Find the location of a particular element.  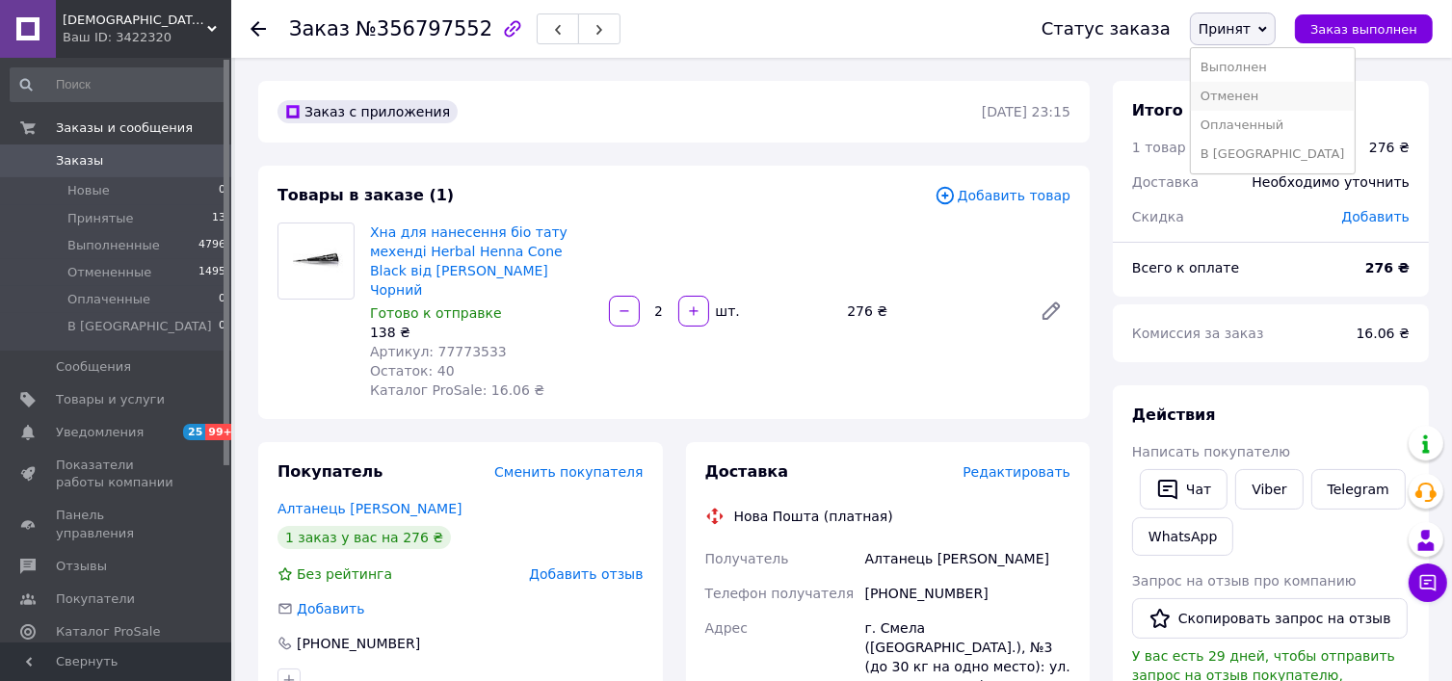

span: Заказ is located at coordinates (319, 29).